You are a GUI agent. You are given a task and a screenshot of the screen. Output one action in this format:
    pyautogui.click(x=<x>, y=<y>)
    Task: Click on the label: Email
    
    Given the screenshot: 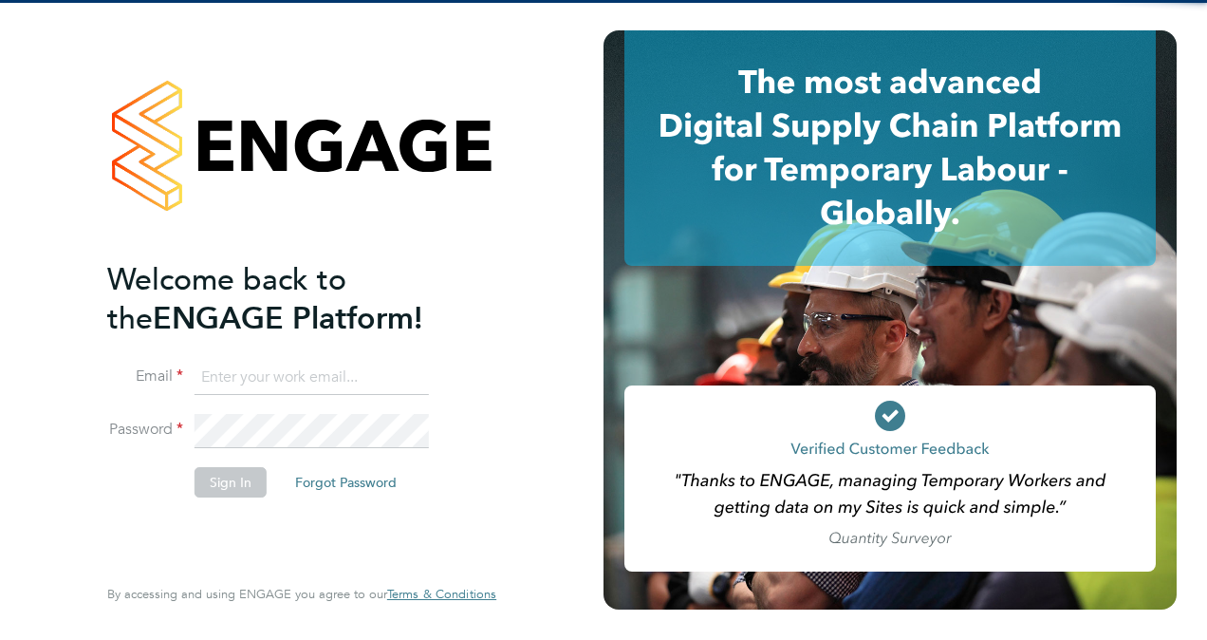 What is the action you would take?
    pyautogui.click(x=145, y=376)
    